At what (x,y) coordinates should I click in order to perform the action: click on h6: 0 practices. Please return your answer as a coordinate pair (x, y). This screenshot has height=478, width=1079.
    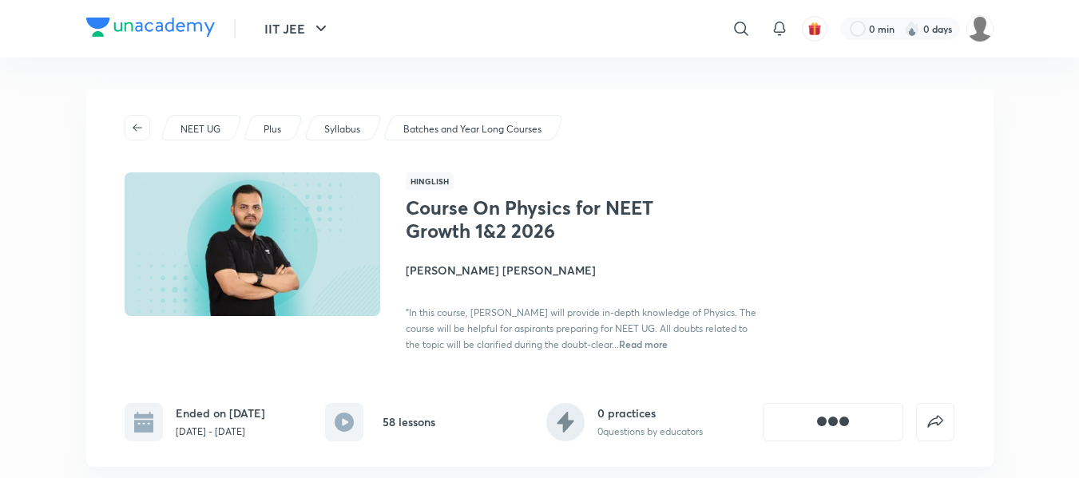
    Looking at the image, I should click on (650, 413).